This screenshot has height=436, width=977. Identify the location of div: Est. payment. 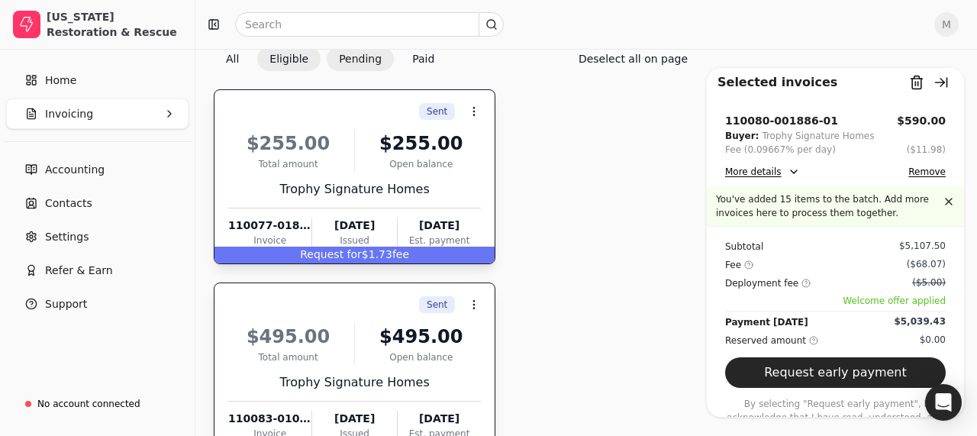
(439, 240).